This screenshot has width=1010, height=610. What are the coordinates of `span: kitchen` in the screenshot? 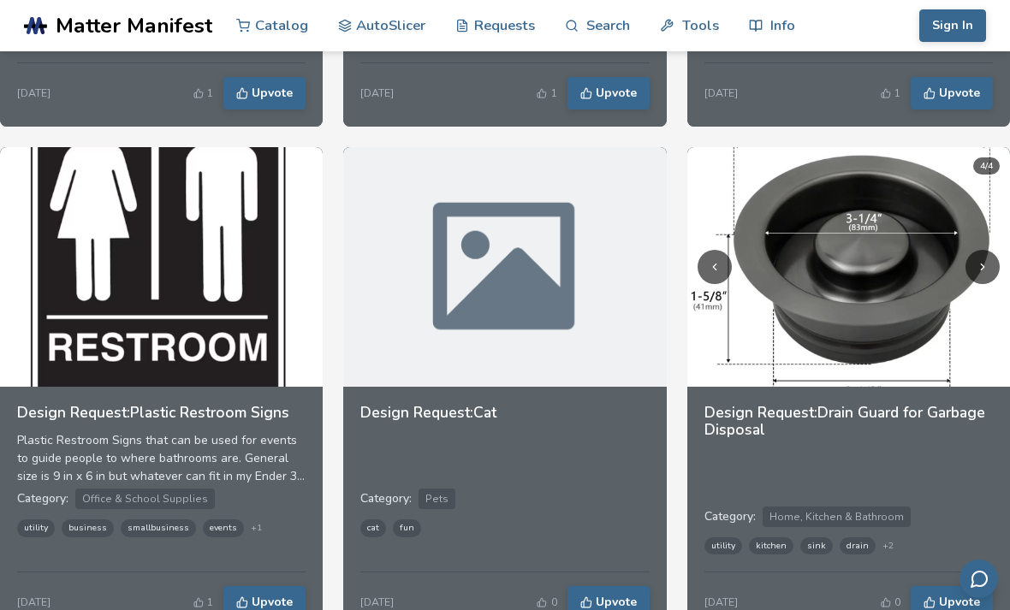 It's located at (771, 546).